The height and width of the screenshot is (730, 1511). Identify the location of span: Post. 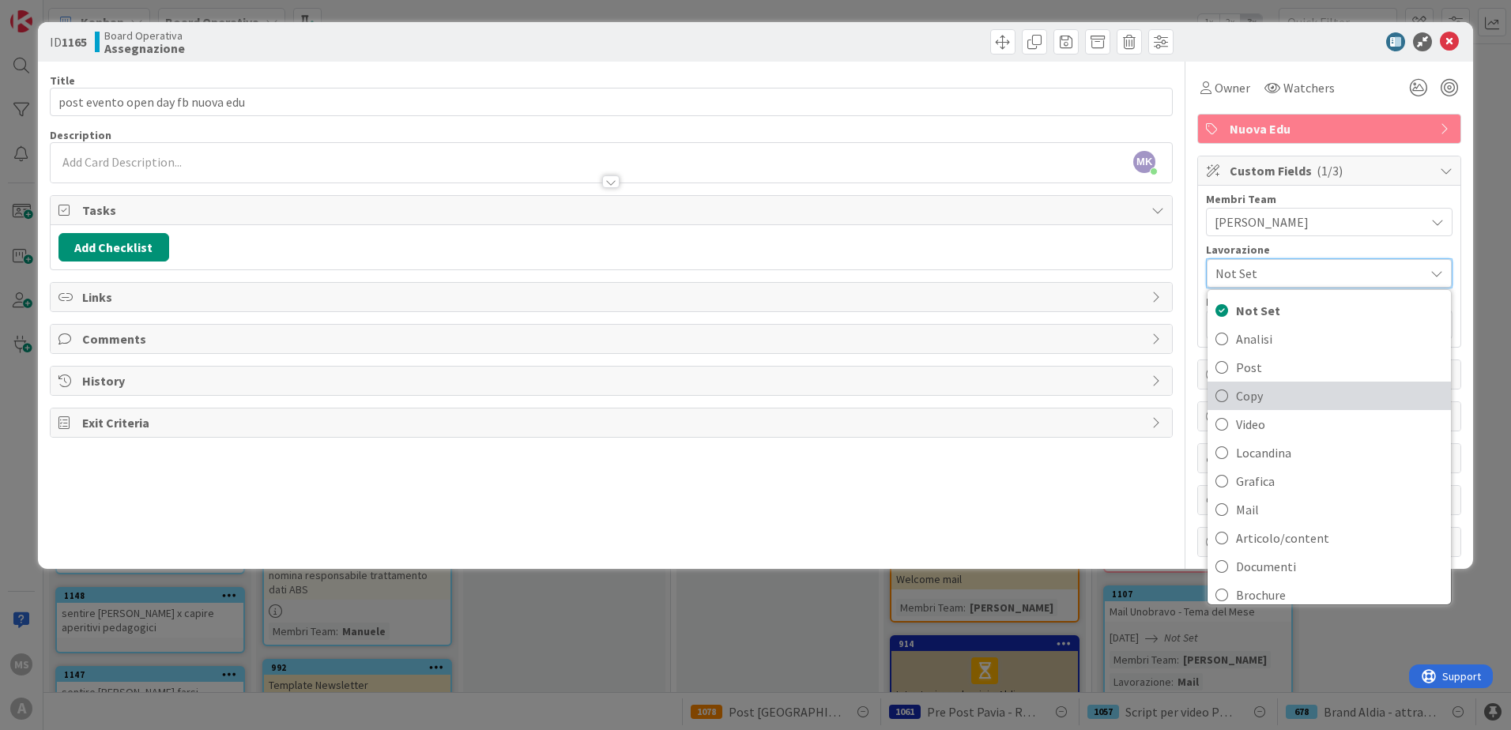
(1339, 367).